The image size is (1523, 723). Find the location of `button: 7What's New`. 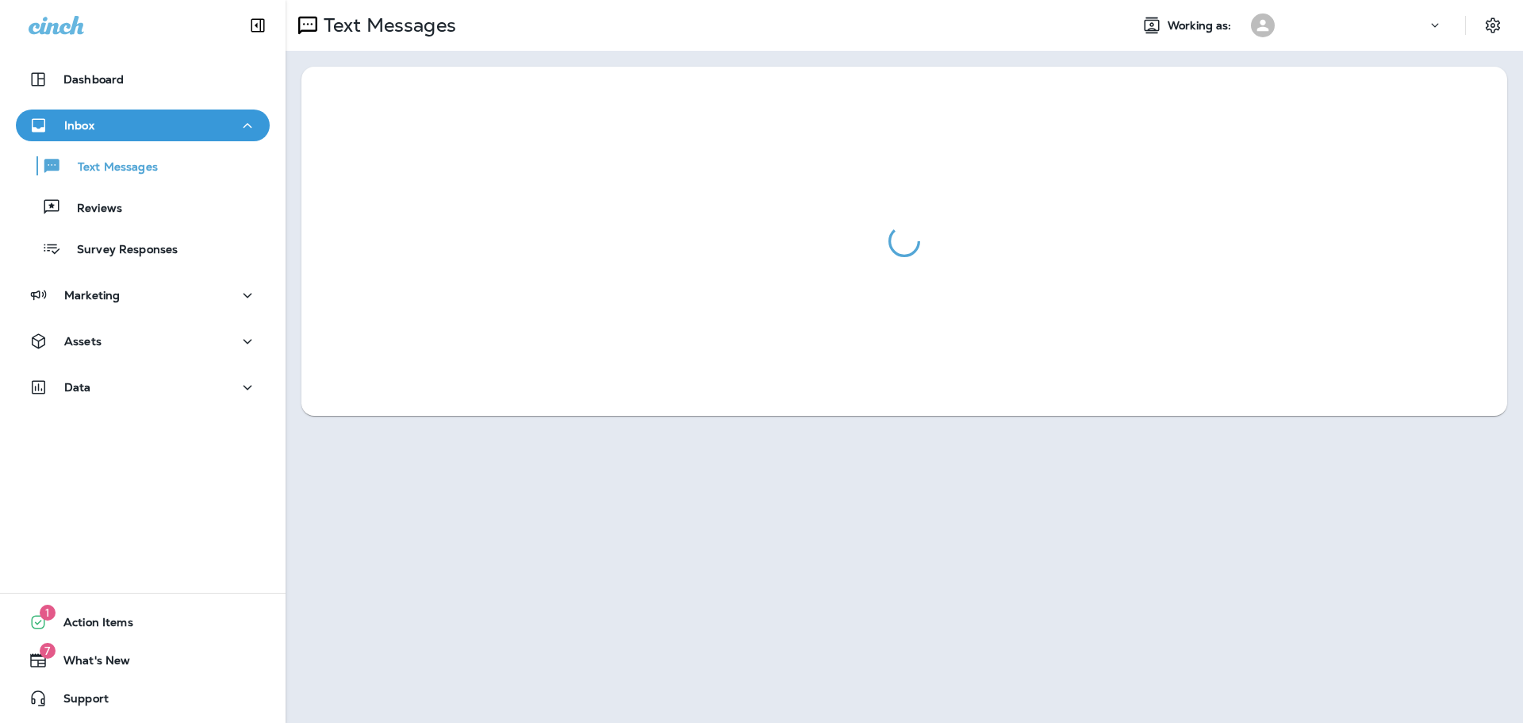

button: 7What's New is located at coordinates (143, 660).